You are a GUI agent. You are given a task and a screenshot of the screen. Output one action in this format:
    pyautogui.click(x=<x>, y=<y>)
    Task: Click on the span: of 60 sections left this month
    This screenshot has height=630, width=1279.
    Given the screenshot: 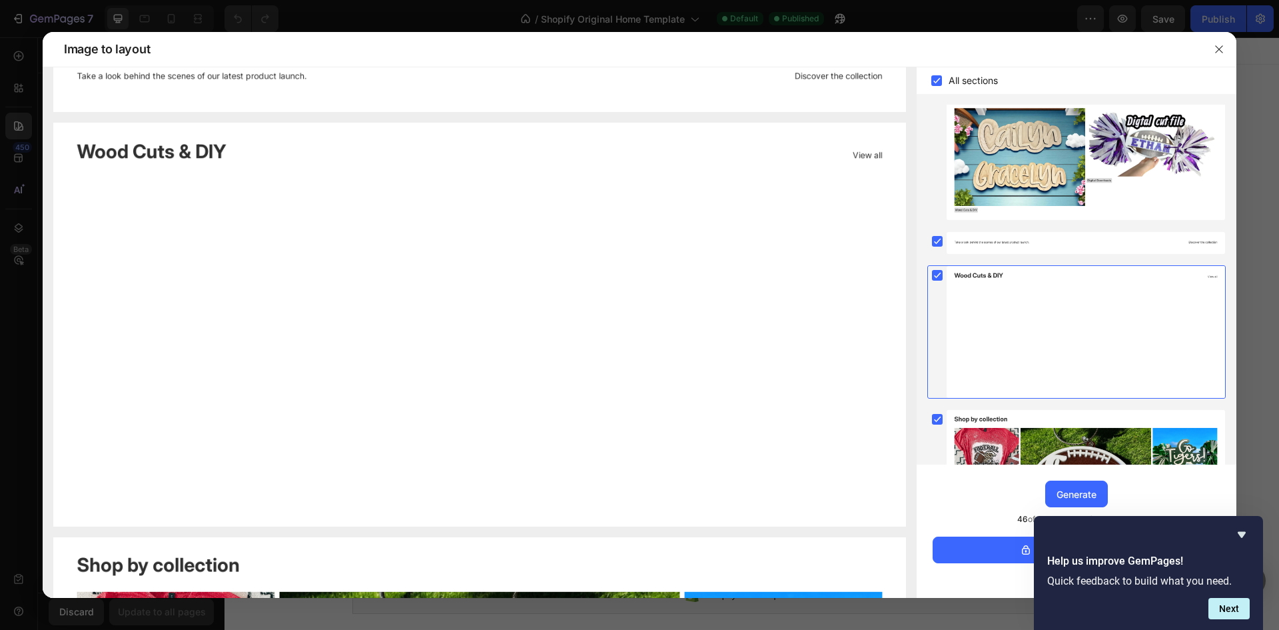 What is the action you would take?
    pyautogui.click(x=1077, y=519)
    